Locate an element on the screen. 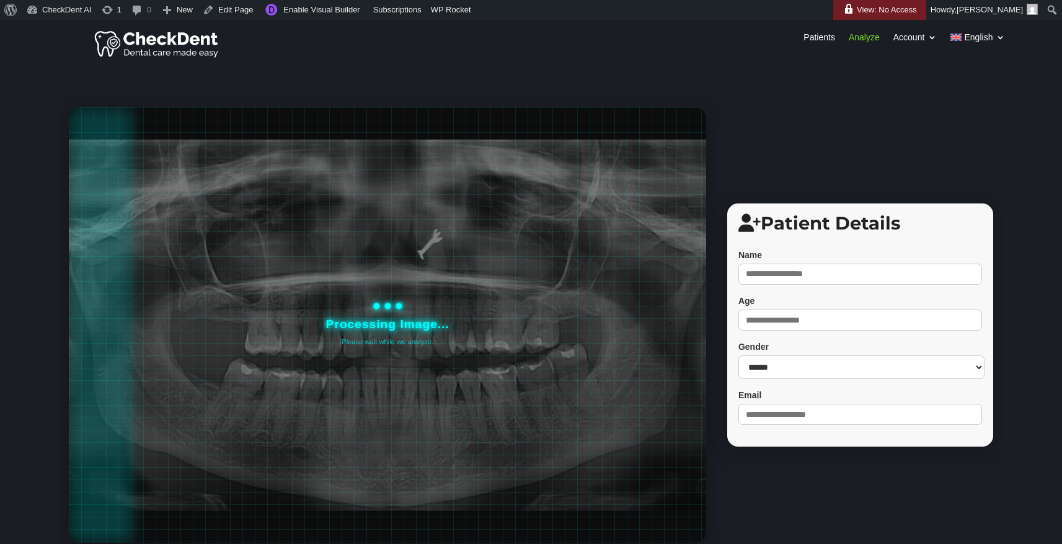 This screenshot has width=1062, height=544. a: English is located at coordinates (978, 40).